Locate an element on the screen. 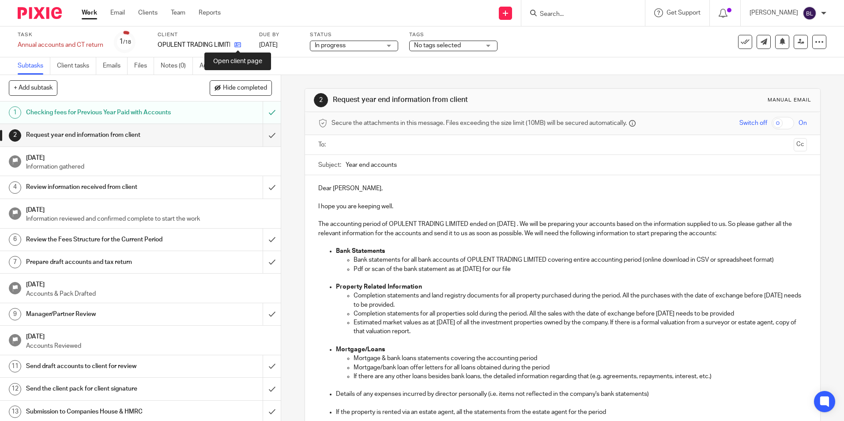 This screenshot has width=844, height=421. span: Switch off is located at coordinates (753, 123).